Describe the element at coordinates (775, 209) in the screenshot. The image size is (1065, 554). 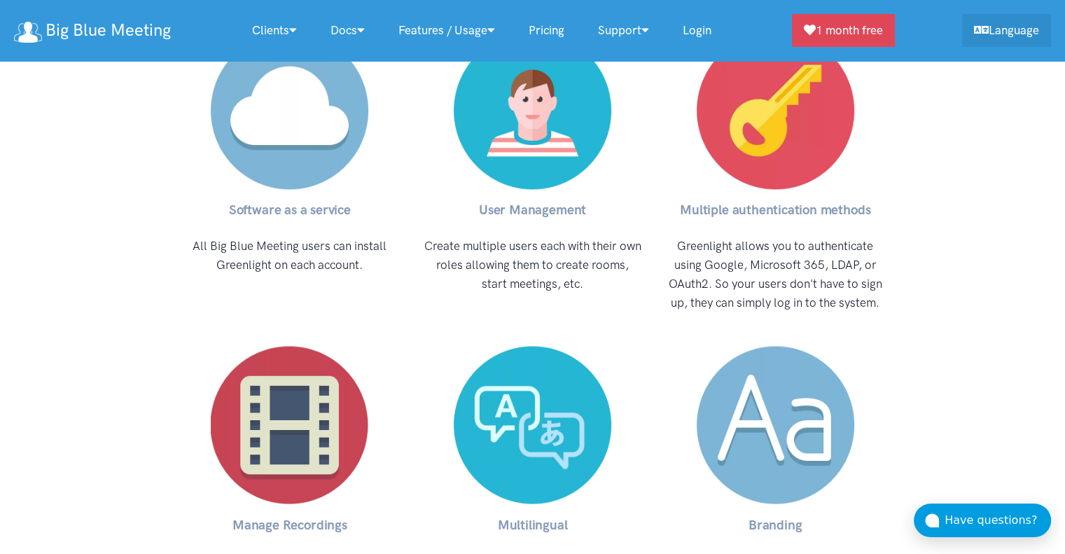
I see `strong: Multiple authentication methods` at that location.